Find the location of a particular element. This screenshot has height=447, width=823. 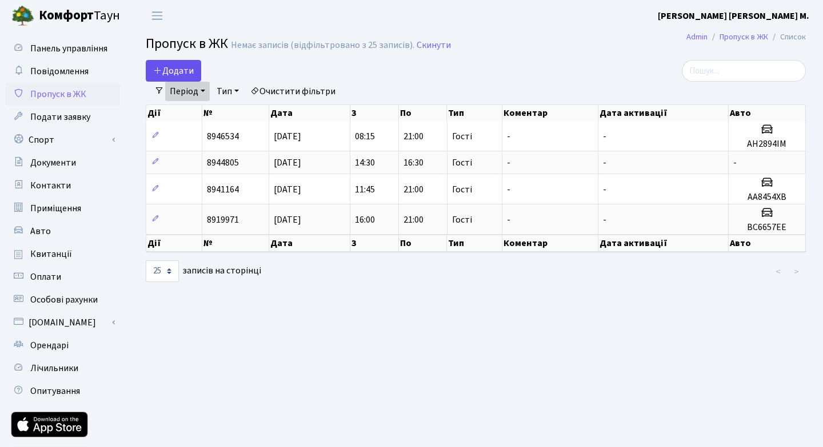

h5: AA8454XB is located at coordinates (767, 197).